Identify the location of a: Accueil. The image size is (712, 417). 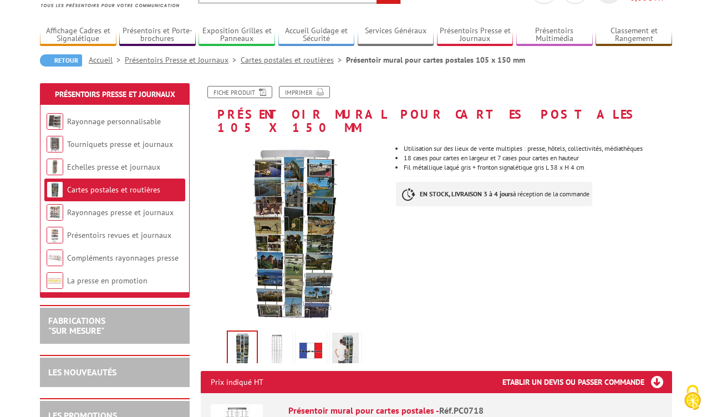
(107, 60).